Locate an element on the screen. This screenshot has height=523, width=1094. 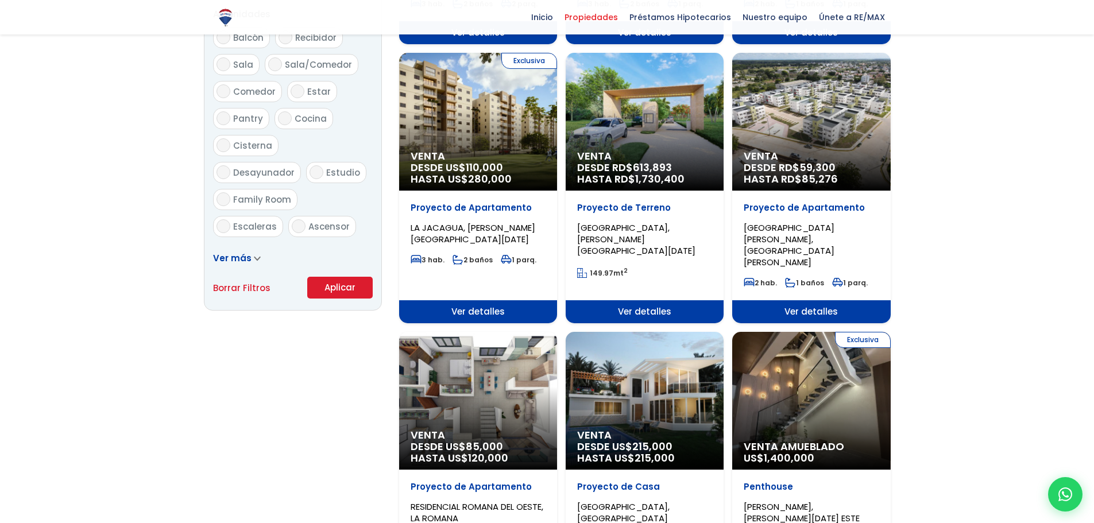
span: Pantry is located at coordinates (248, 118).